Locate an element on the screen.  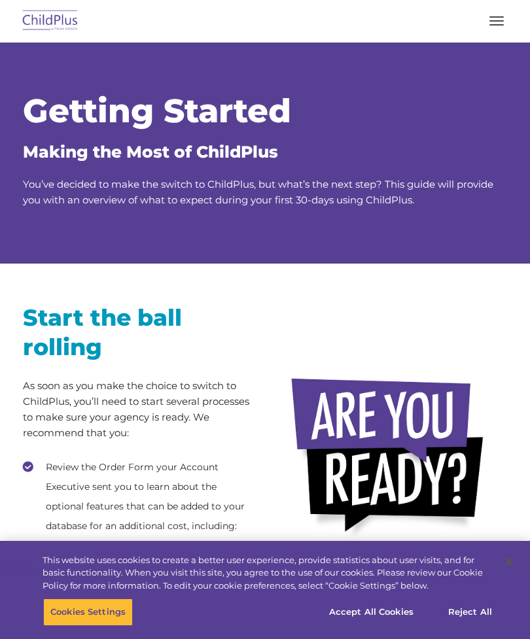
button: Reject All is located at coordinates (470, 612).